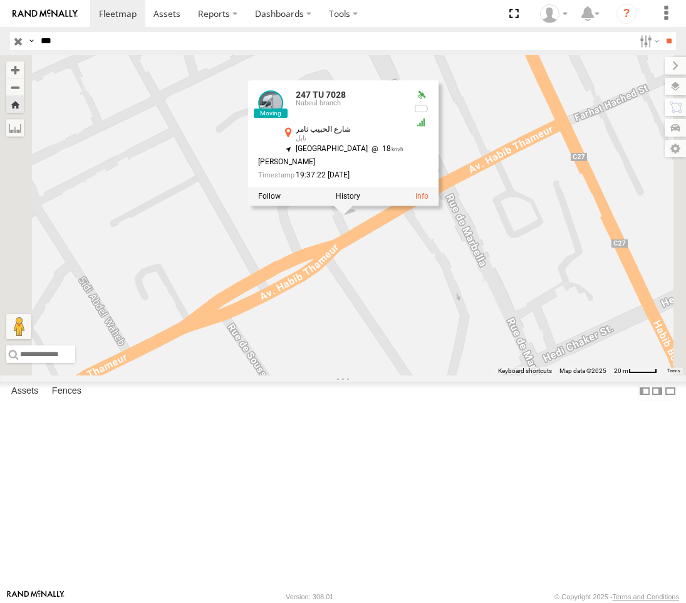  What do you see at coordinates (19, 327) in the screenshot?
I see `button: Drag Pegman onto the map to open Street View` at bounding box center [19, 327].